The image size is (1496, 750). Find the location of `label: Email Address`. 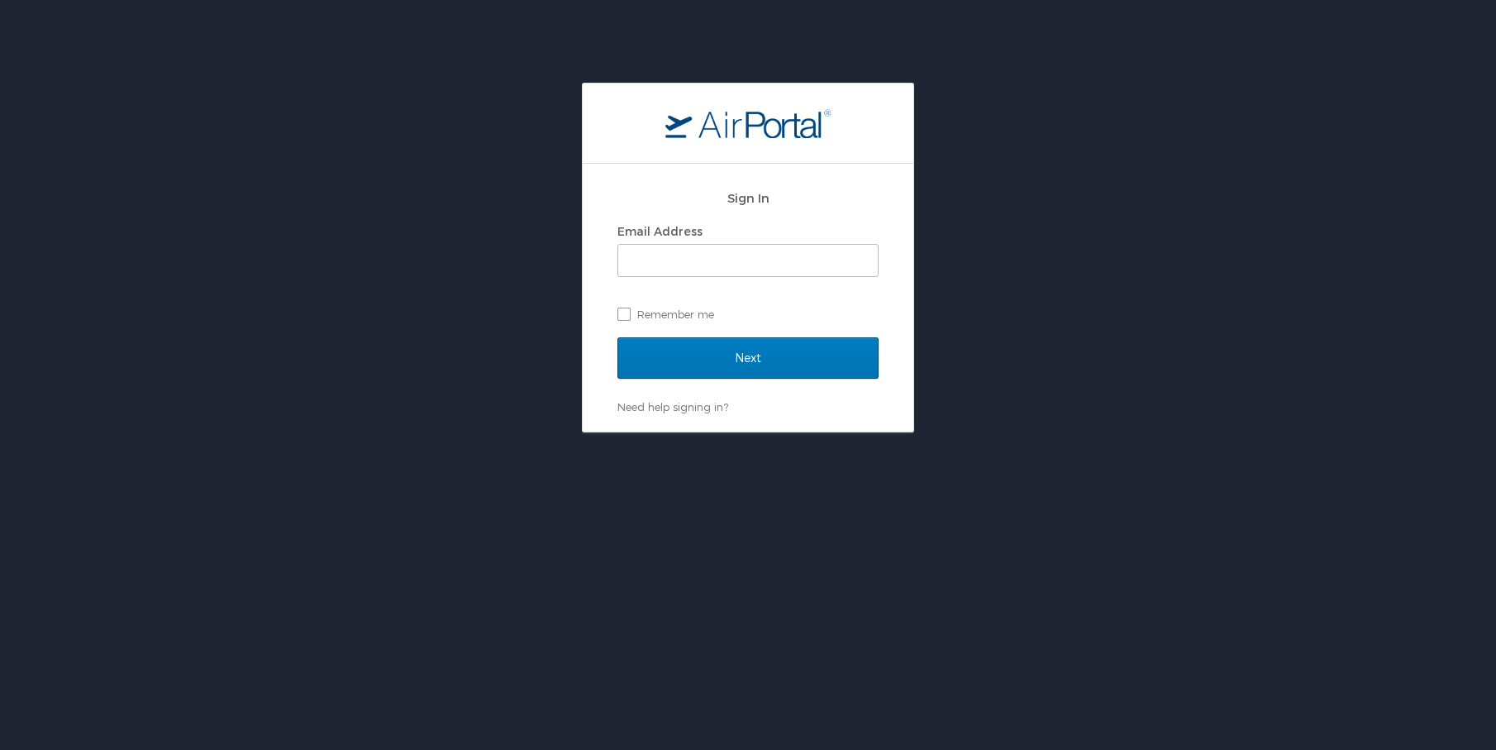

label: Email Address is located at coordinates (660, 231).